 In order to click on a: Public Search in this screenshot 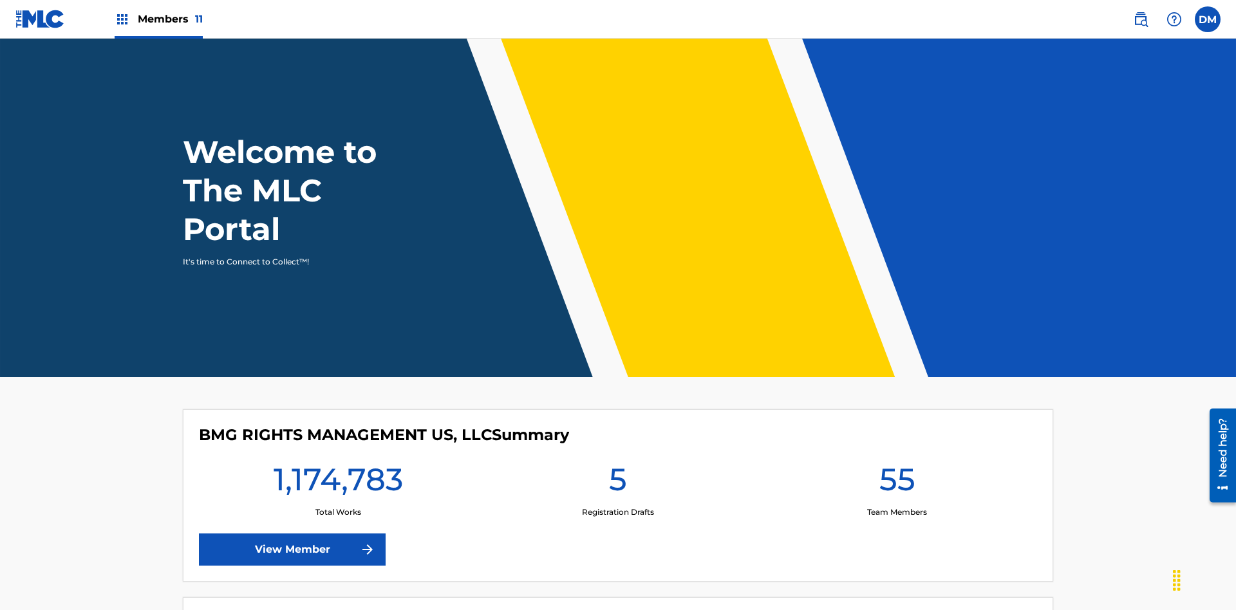, I will do `click(1141, 19)`.